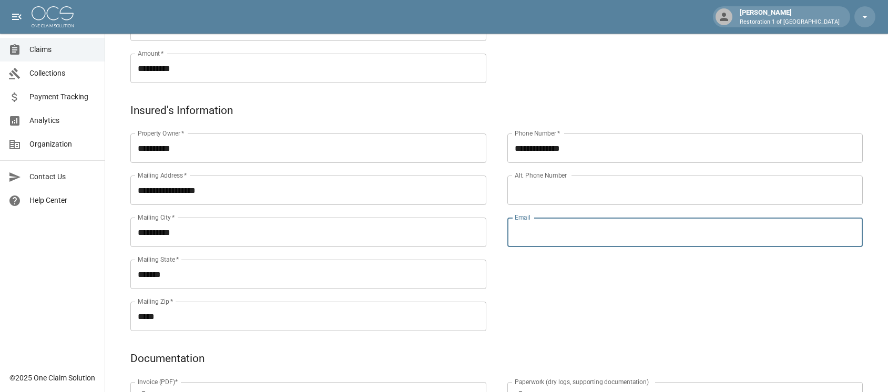 The image size is (888, 392). I want to click on label: Property Owner, so click(161, 133).